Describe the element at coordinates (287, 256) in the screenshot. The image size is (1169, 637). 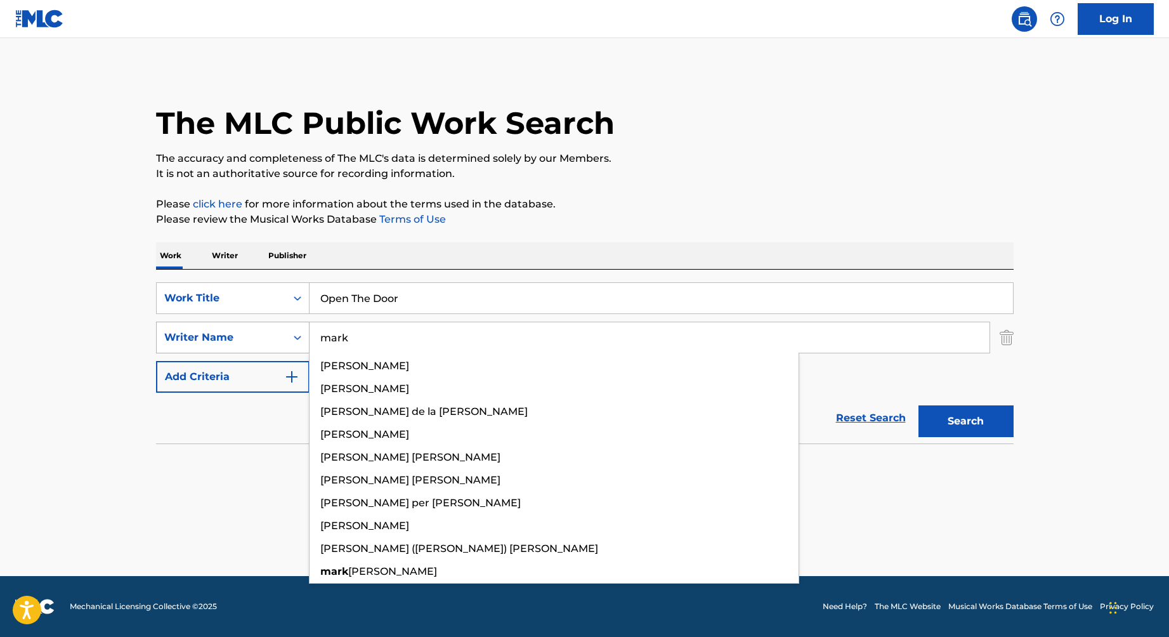
I see `p: Publisher` at that location.